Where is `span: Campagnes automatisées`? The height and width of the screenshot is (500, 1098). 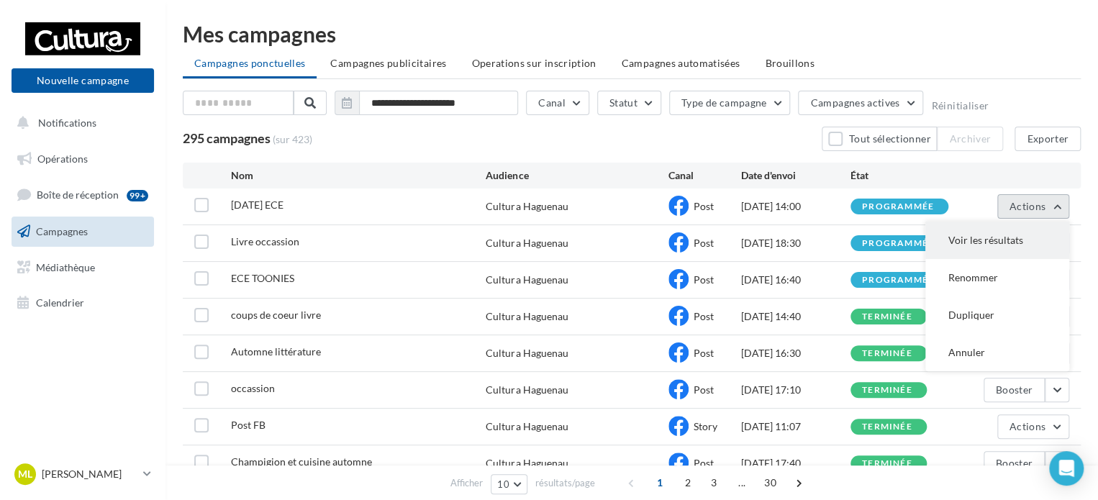 span: Campagnes automatisées is located at coordinates (681, 63).